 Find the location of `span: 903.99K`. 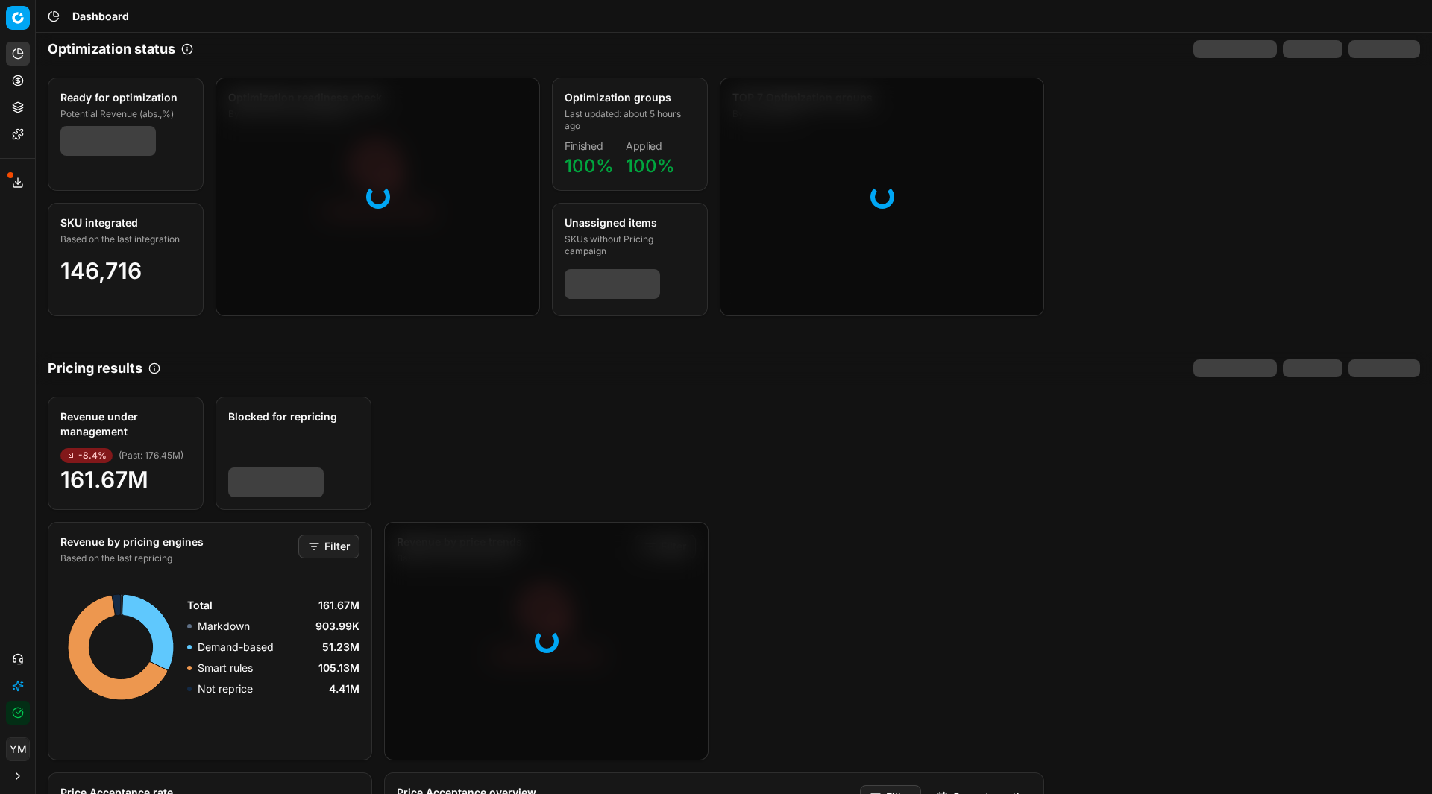

span: 903.99K is located at coordinates (337, 626).